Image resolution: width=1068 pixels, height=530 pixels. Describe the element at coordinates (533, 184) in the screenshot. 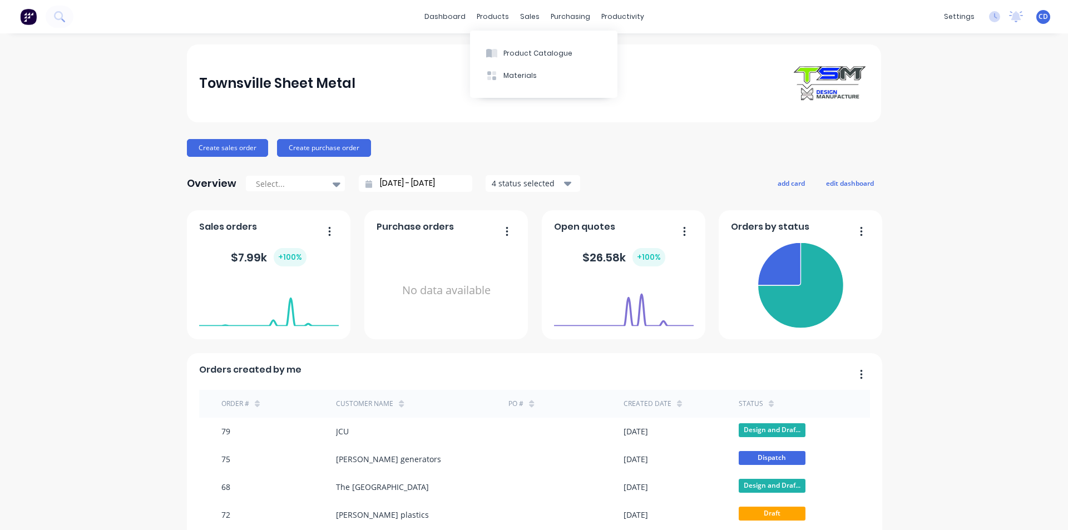

I see `button: 4 status selected` at that location.